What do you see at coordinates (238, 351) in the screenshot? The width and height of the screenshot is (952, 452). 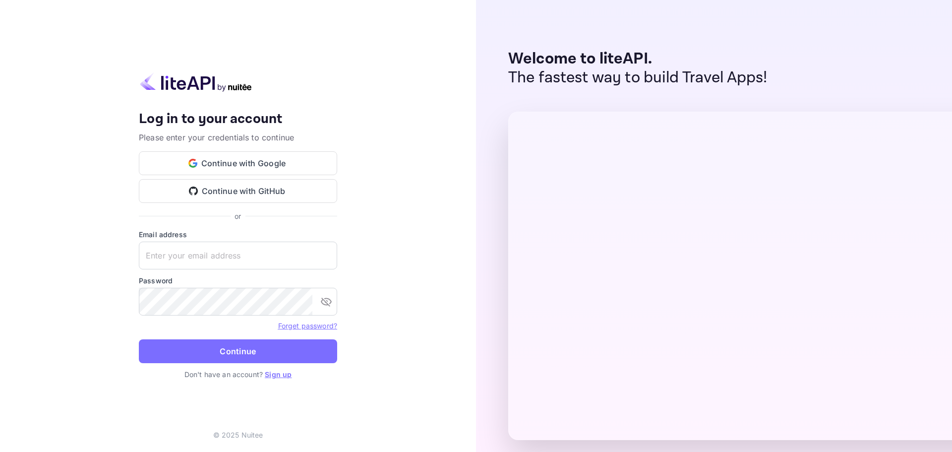 I see `button: Continue` at bounding box center [238, 351].